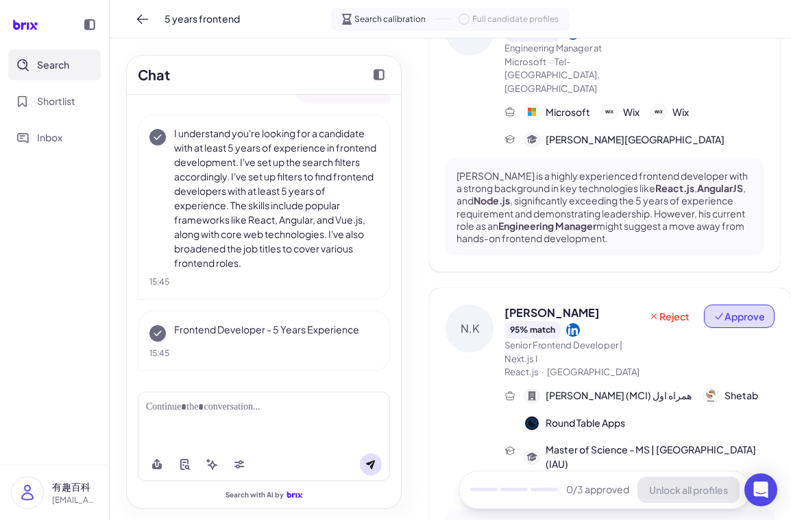 The width and height of the screenshot is (791, 520). Describe the element at coordinates (675, 188) in the screenshot. I see `strong: React.js` at that location.